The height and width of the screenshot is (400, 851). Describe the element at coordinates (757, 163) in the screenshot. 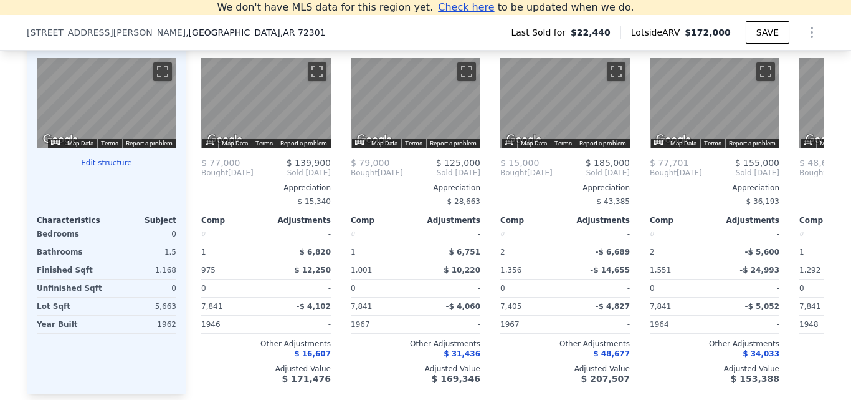

I see `span: $ 155,000` at that location.